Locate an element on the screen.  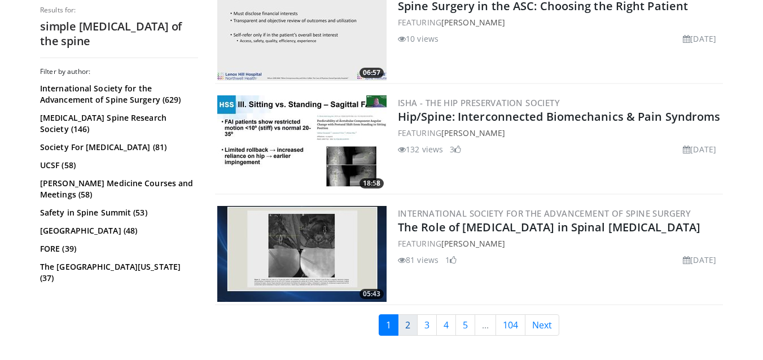
a: 18:58 is located at coordinates (302, 143).